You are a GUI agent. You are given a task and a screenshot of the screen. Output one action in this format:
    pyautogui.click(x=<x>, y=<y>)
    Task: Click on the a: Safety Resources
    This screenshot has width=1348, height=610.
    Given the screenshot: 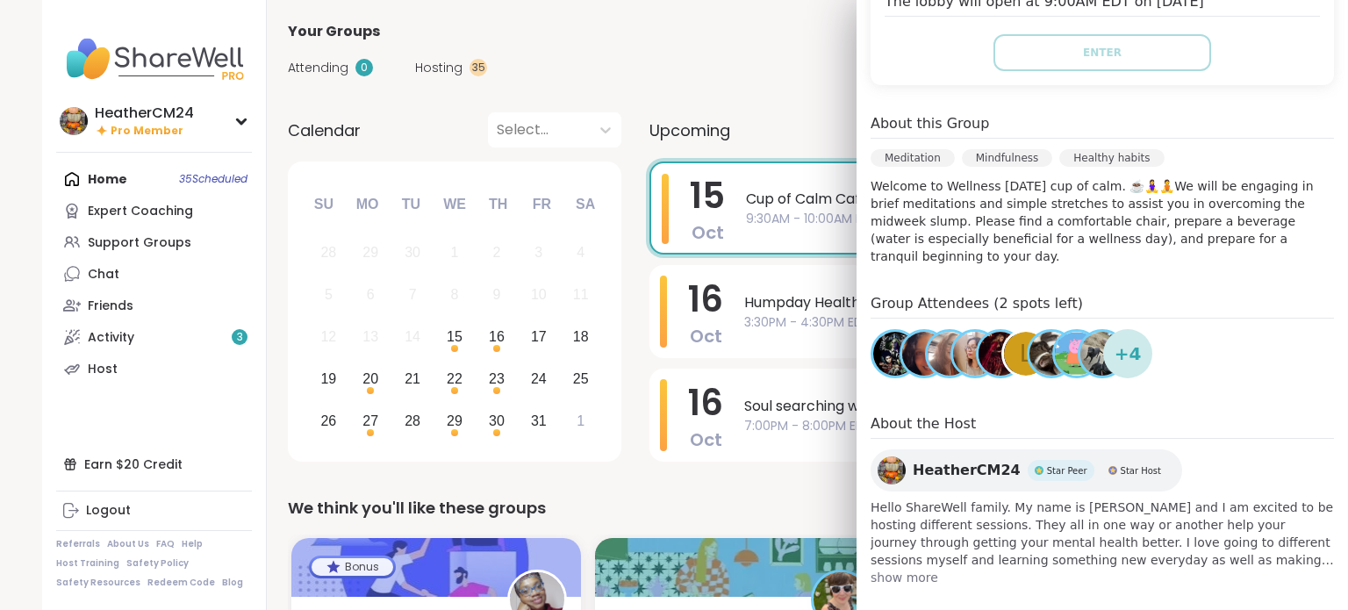 What is the action you would take?
    pyautogui.click(x=98, y=583)
    